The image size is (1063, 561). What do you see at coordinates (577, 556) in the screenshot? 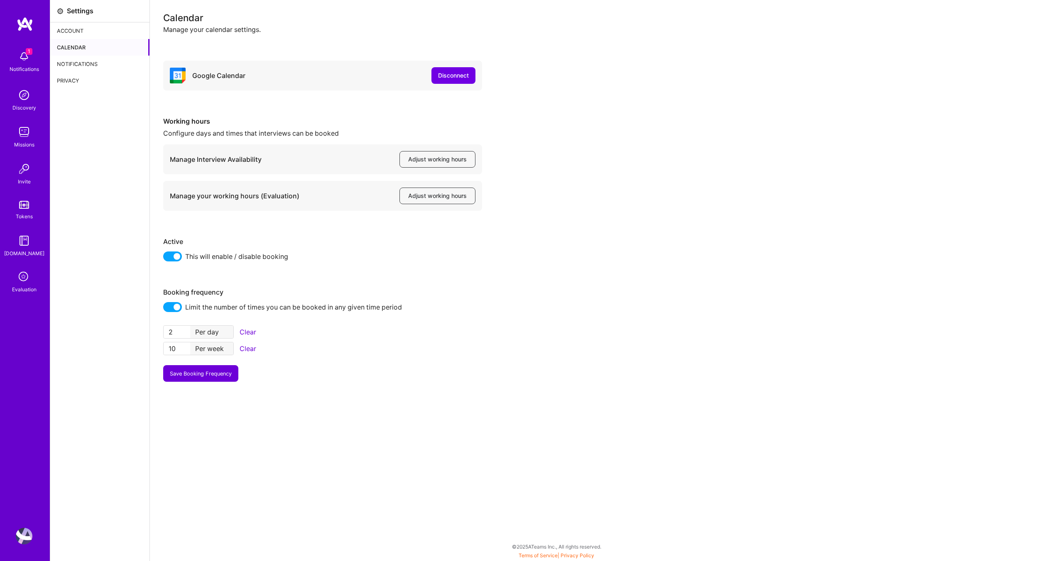
I see `a: Privacy Policy` at bounding box center [577, 556].